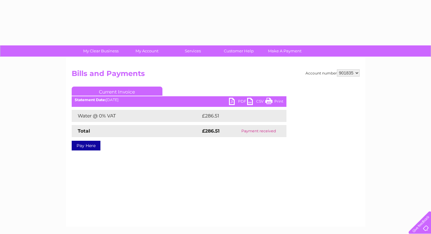 The height and width of the screenshot is (234, 431). Describe the element at coordinates (258, 131) in the screenshot. I see `td: Payment received` at that location.